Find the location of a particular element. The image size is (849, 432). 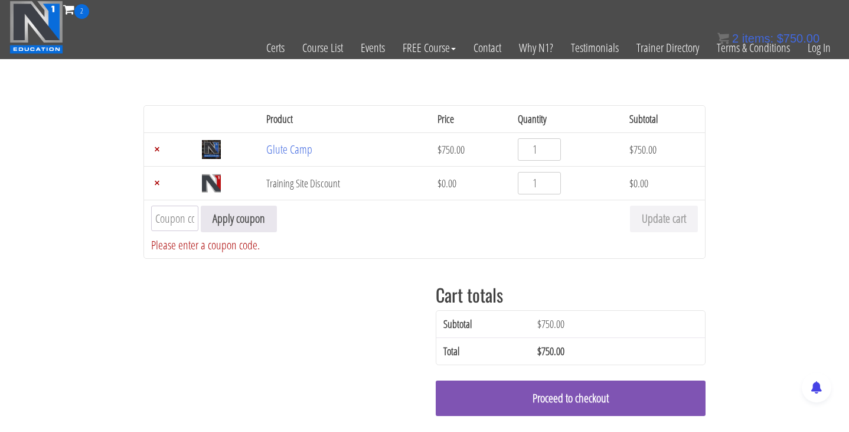

h2: Cart totals is located at coordinates (571, 294).